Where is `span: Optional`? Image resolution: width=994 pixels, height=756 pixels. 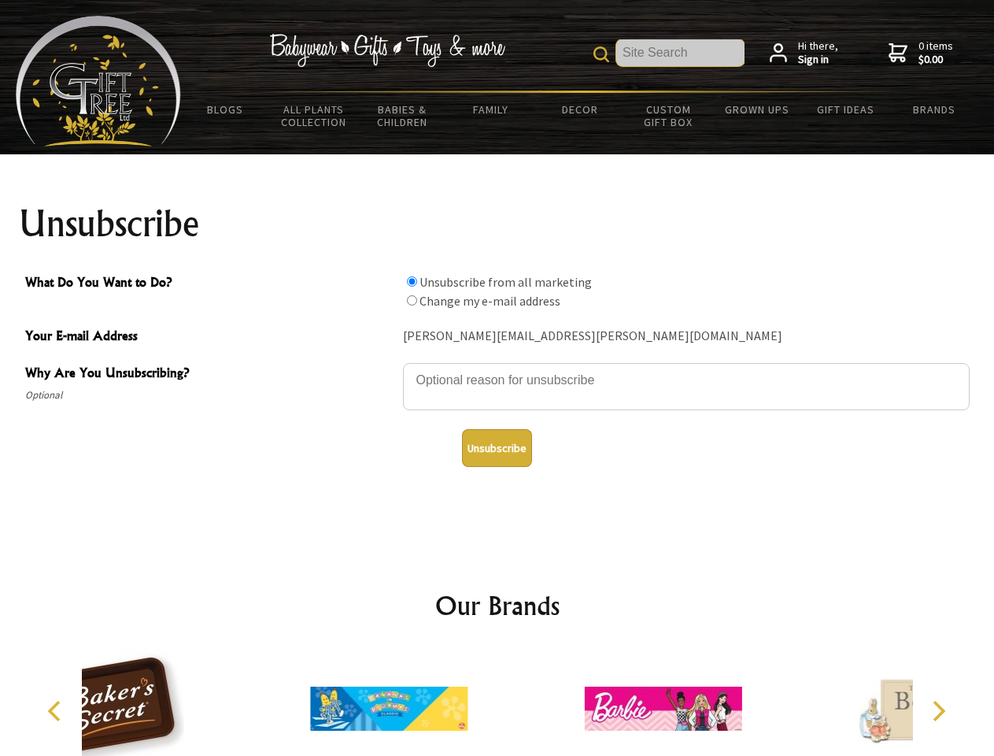 span: Optional is located at coordinates (210, 395).